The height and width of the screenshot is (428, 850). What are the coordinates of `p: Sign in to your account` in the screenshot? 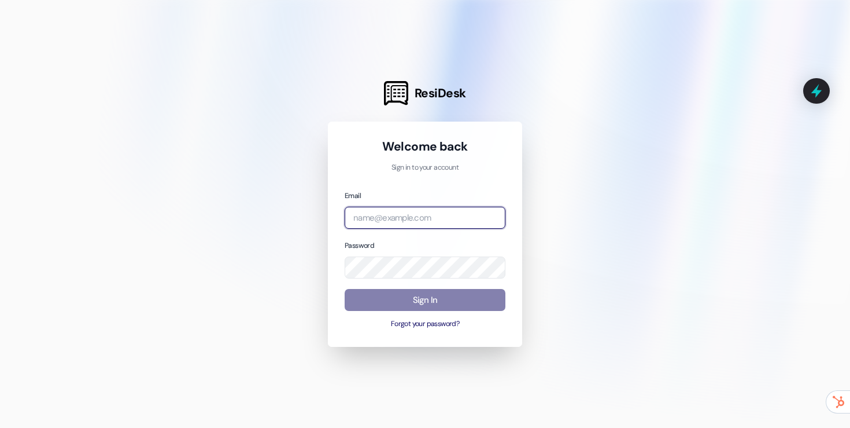 It's located at (425, 168).